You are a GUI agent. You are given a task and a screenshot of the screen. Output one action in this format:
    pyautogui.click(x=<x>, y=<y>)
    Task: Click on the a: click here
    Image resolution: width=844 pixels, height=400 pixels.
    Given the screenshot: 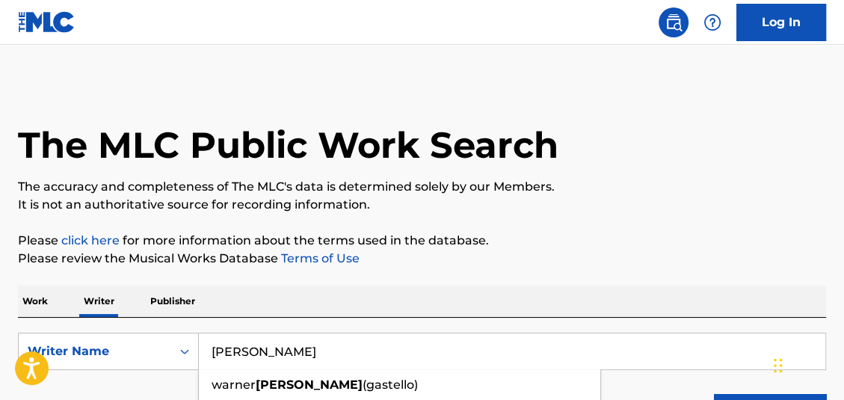 What is the action you would take?
    pyautogui.click(x=90, y=240)
    